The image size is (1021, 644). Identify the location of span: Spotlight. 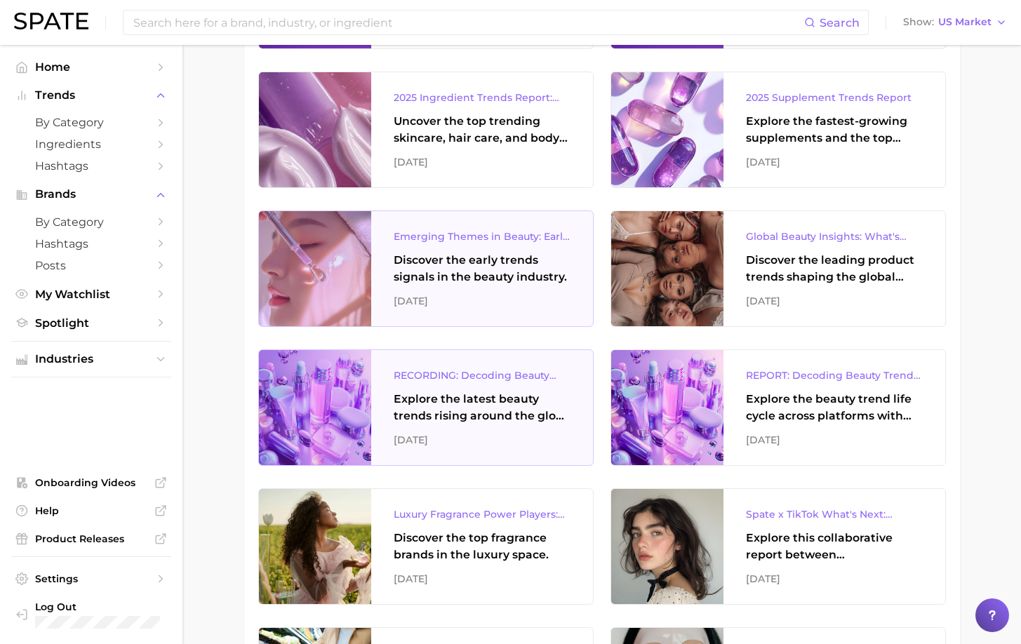
(91, 323).